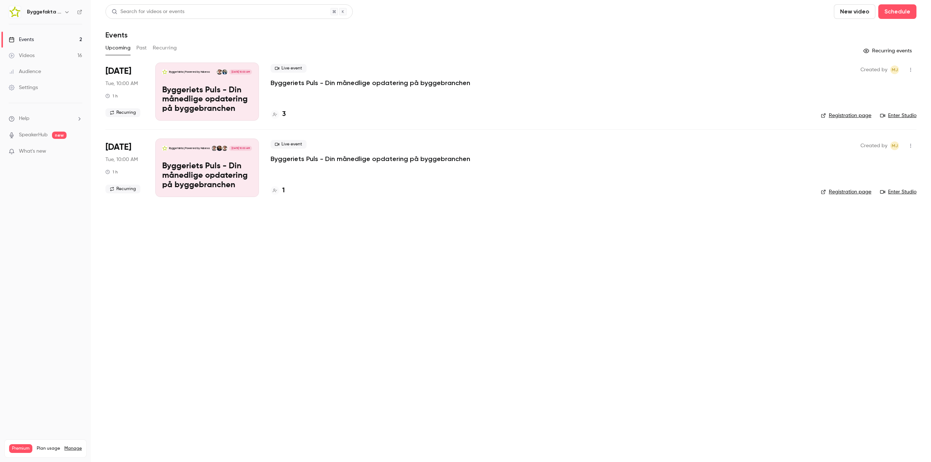 Image resolution: width=931 pixels, height=462 pixels. Describe the element at coordinates (855, 12) in the screenshot. I see `button: New video` at that location.